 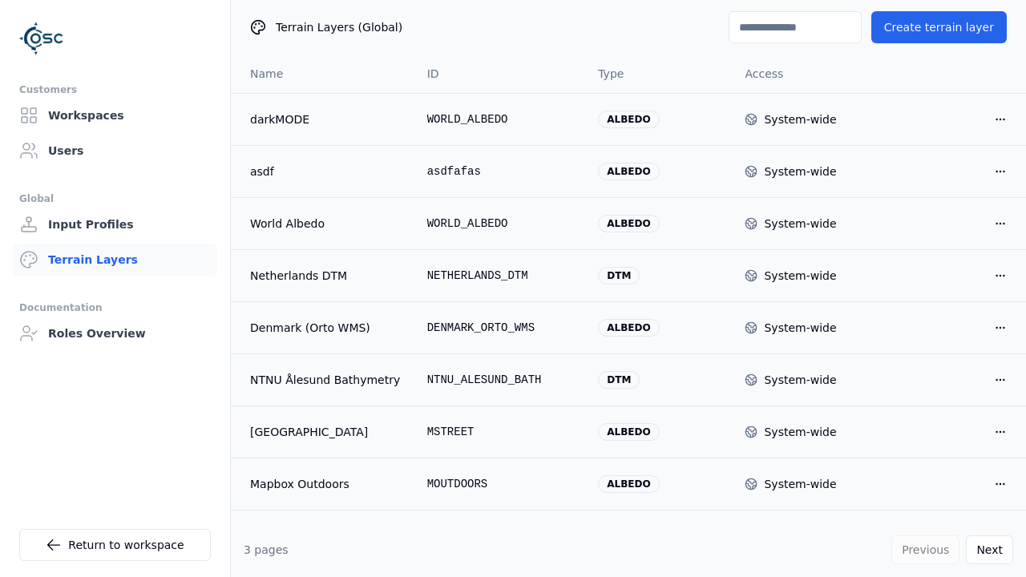 What do you see at coordinates (325, 276) in the screenshot?
I see `div: Netherlands DTM` at bounding box center [325, 276].